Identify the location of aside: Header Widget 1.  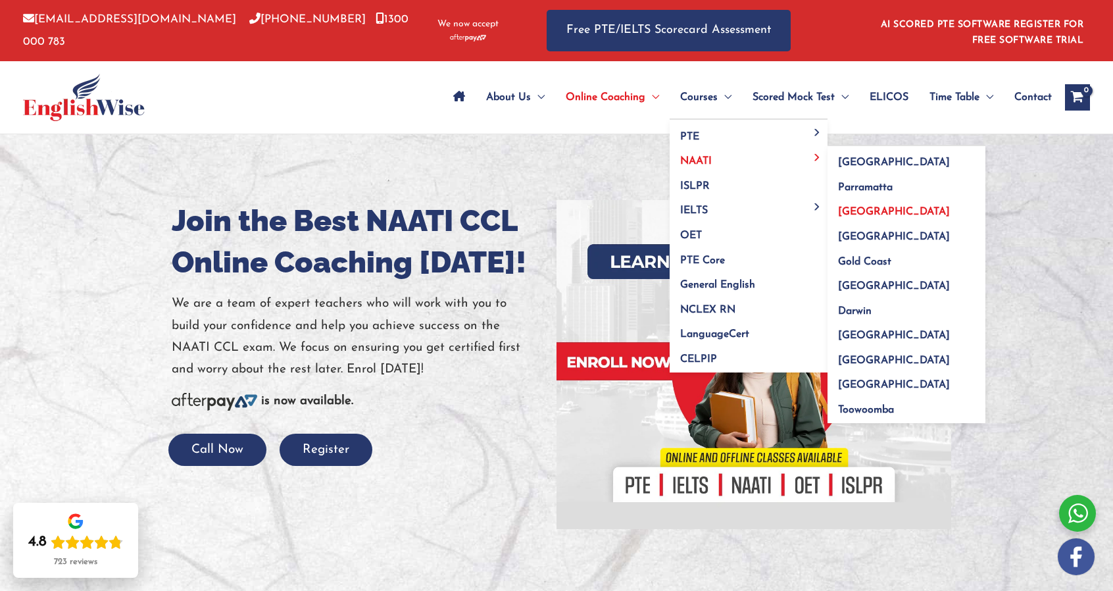
(981, 30).